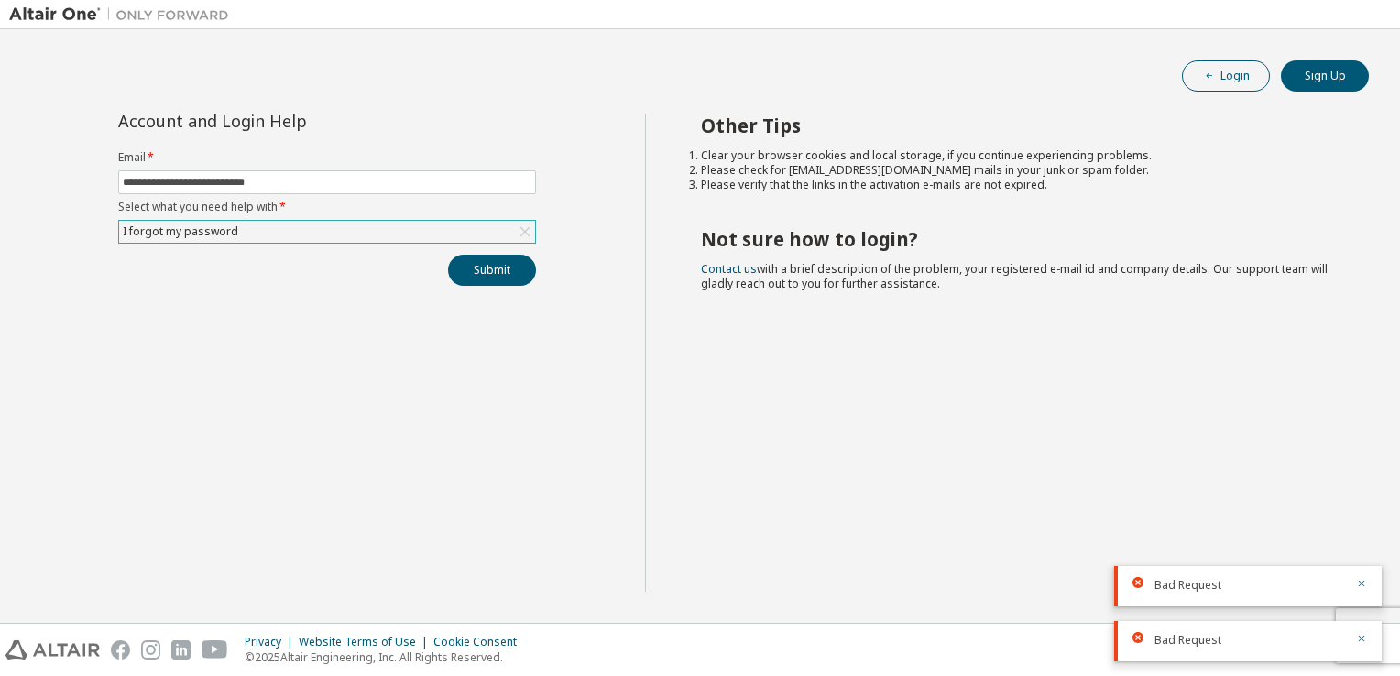  What do you see at coordinates (1226, 76) in the screenshot?
I see `button: Login` at bounding box center [1226, 76].